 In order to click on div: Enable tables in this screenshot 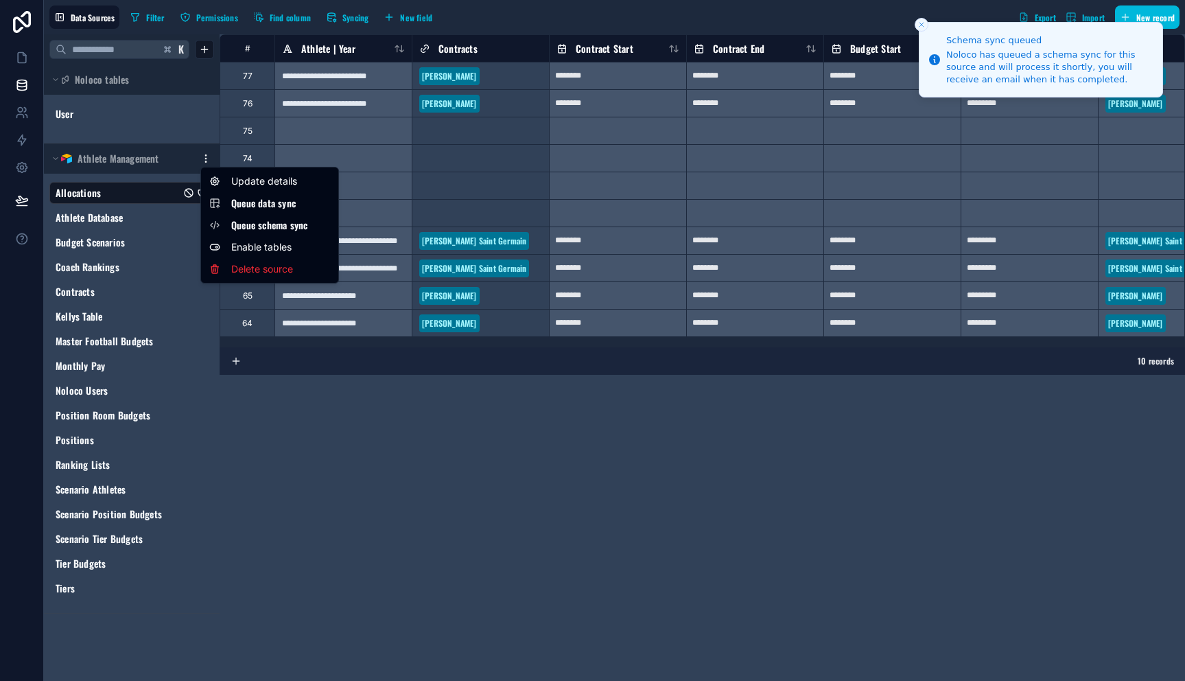, I will do `click(270, 247)`.